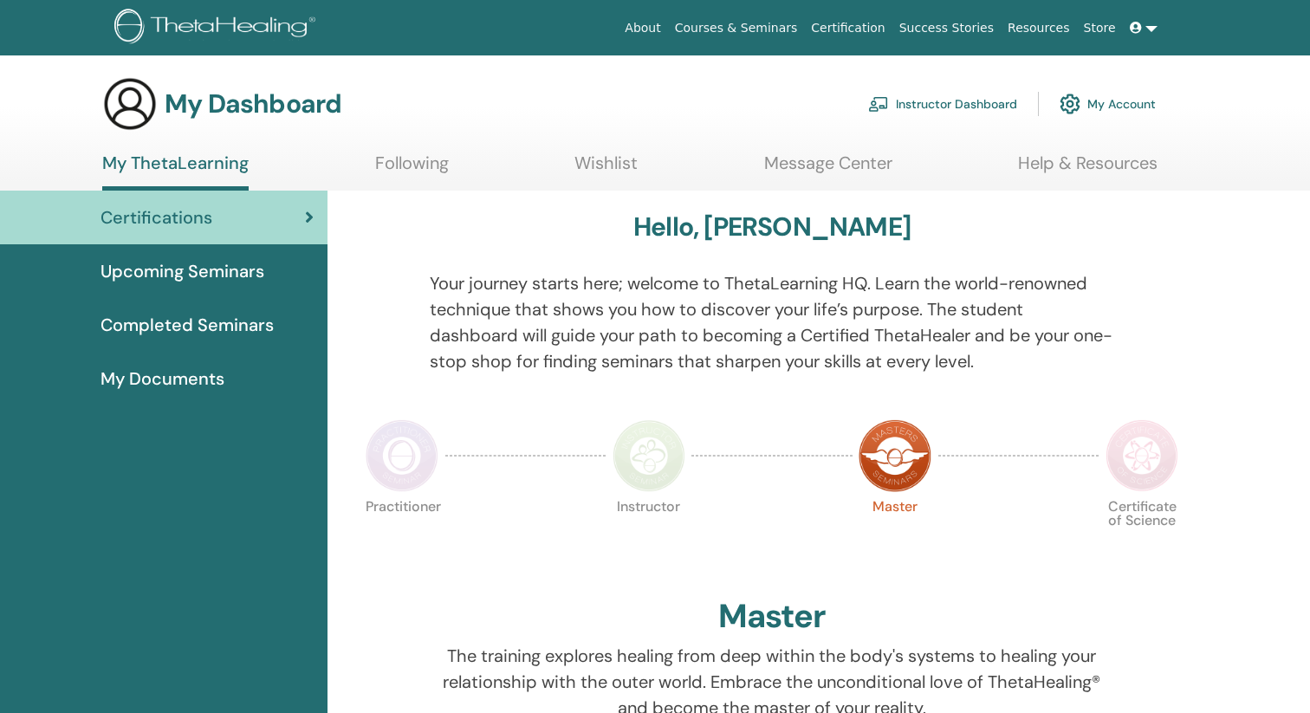 This screenshot has height=713, width=1310. What do you see at coordinates (1142, 456) in the screenshot?
I see `img: Certificate of Science` at bounding box center [1142, 456].